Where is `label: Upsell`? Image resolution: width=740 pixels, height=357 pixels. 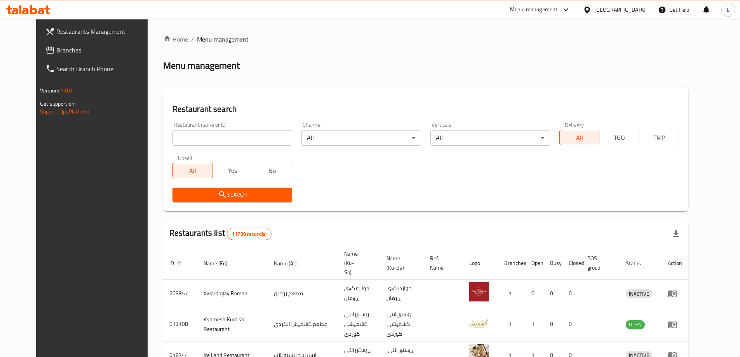 label: Upsell is located at coordinates (185, 158).